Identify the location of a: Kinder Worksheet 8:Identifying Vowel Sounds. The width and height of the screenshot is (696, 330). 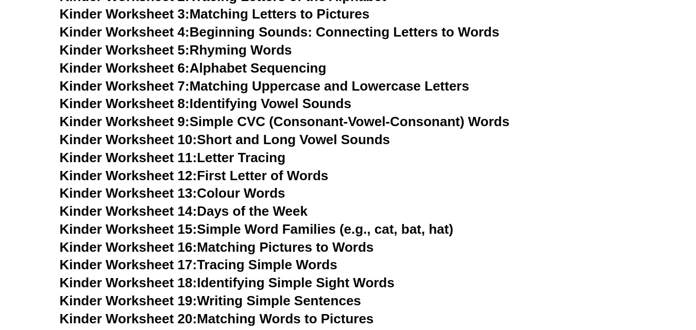
(206, 104).